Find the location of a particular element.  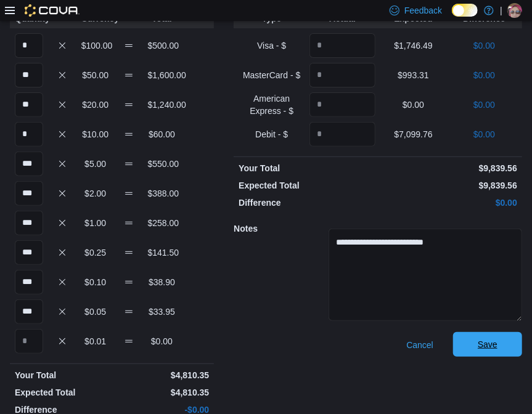

p: $550.00 is located at coordinates (162, 164).